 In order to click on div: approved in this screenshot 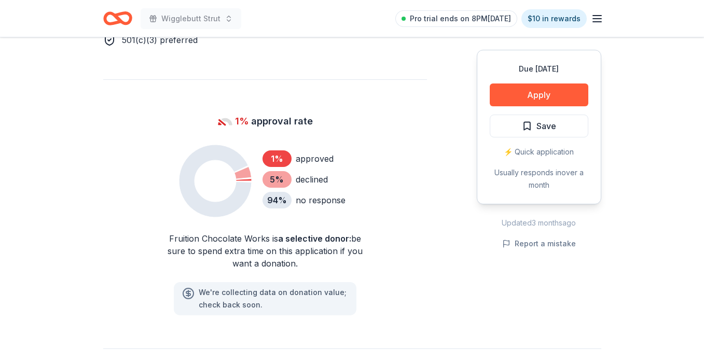, I will do `click(314, 159)`.